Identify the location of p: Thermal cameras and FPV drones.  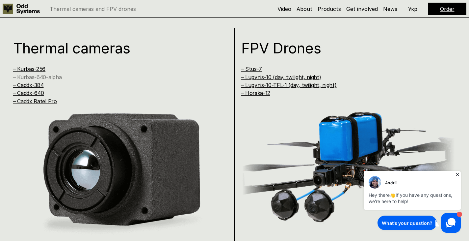
(93, 9).